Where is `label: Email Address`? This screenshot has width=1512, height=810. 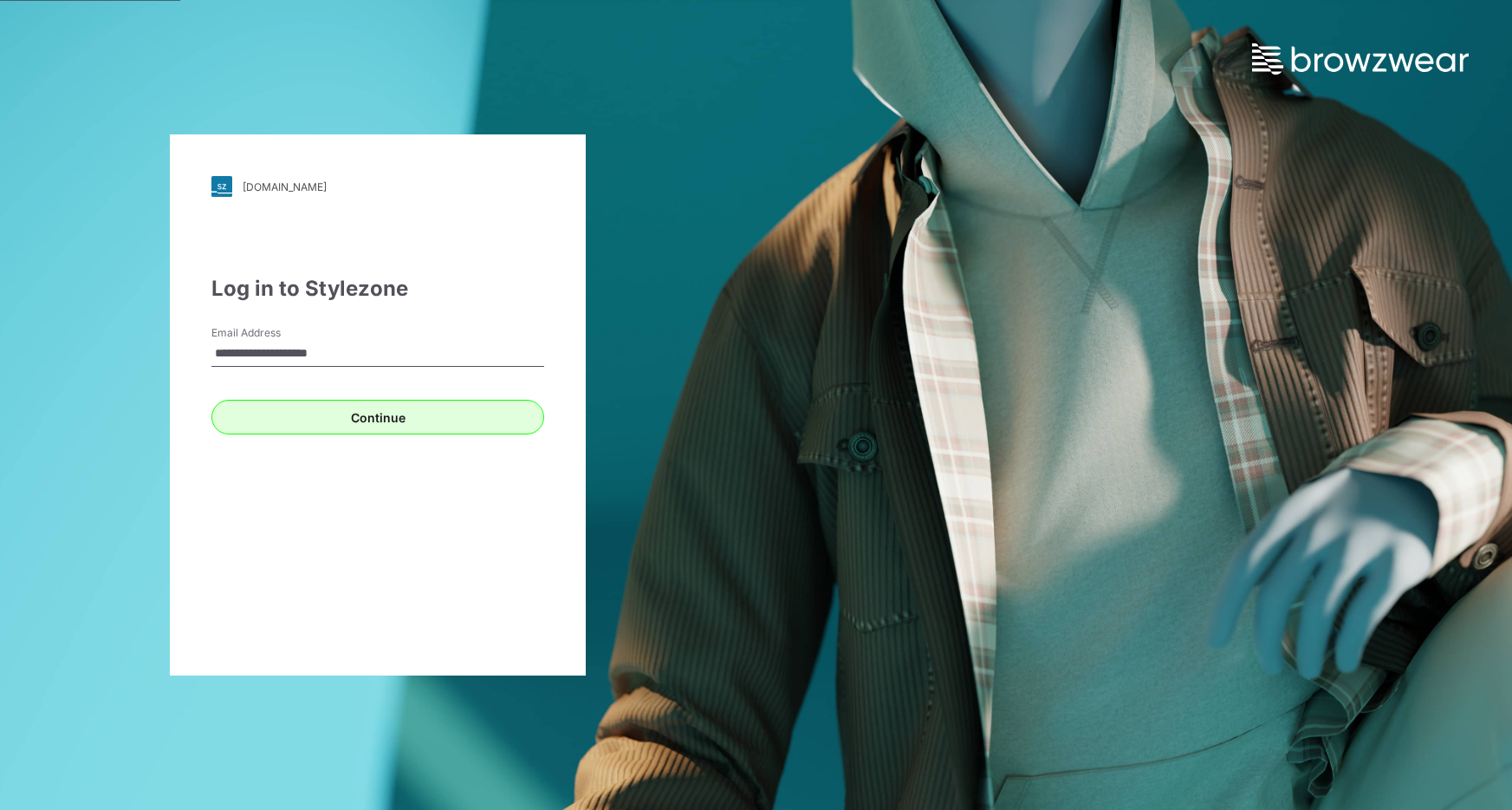
label: Email Address is located at coordinates (272, 333).